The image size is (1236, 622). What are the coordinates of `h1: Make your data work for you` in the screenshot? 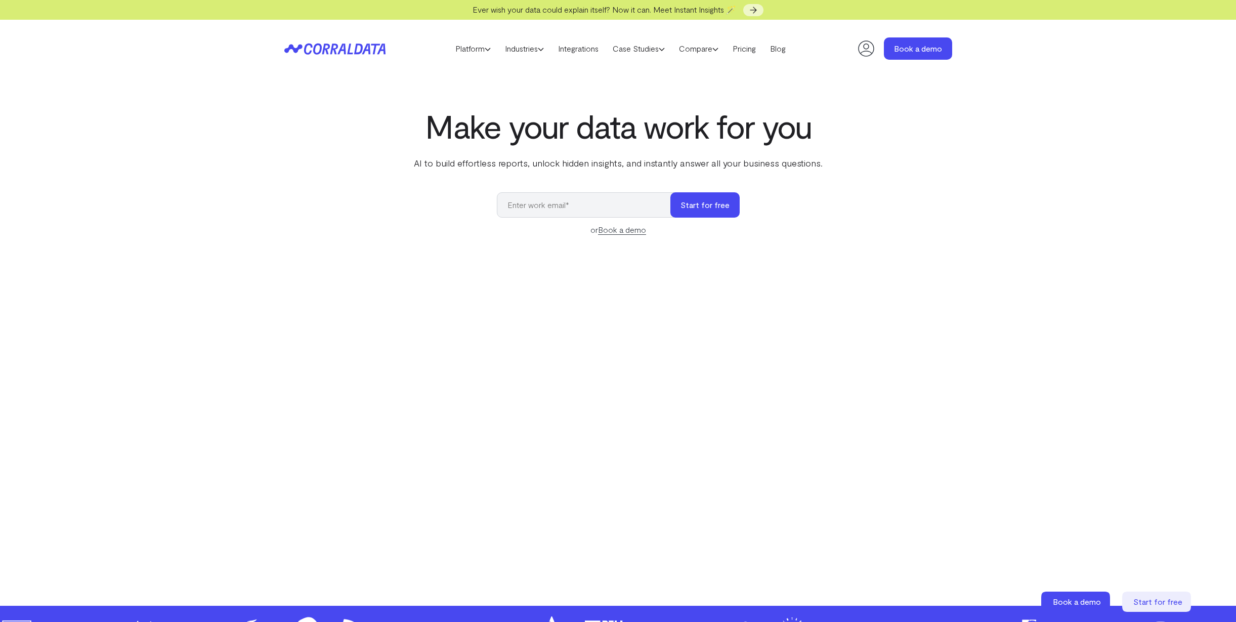 It's located at (618, 126).